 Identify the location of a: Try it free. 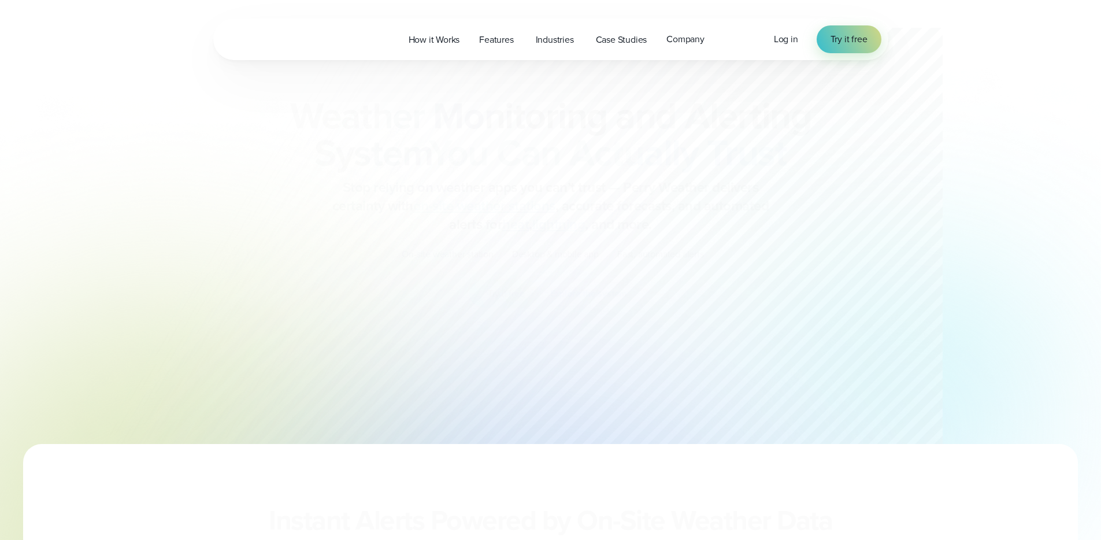
(849, 39).